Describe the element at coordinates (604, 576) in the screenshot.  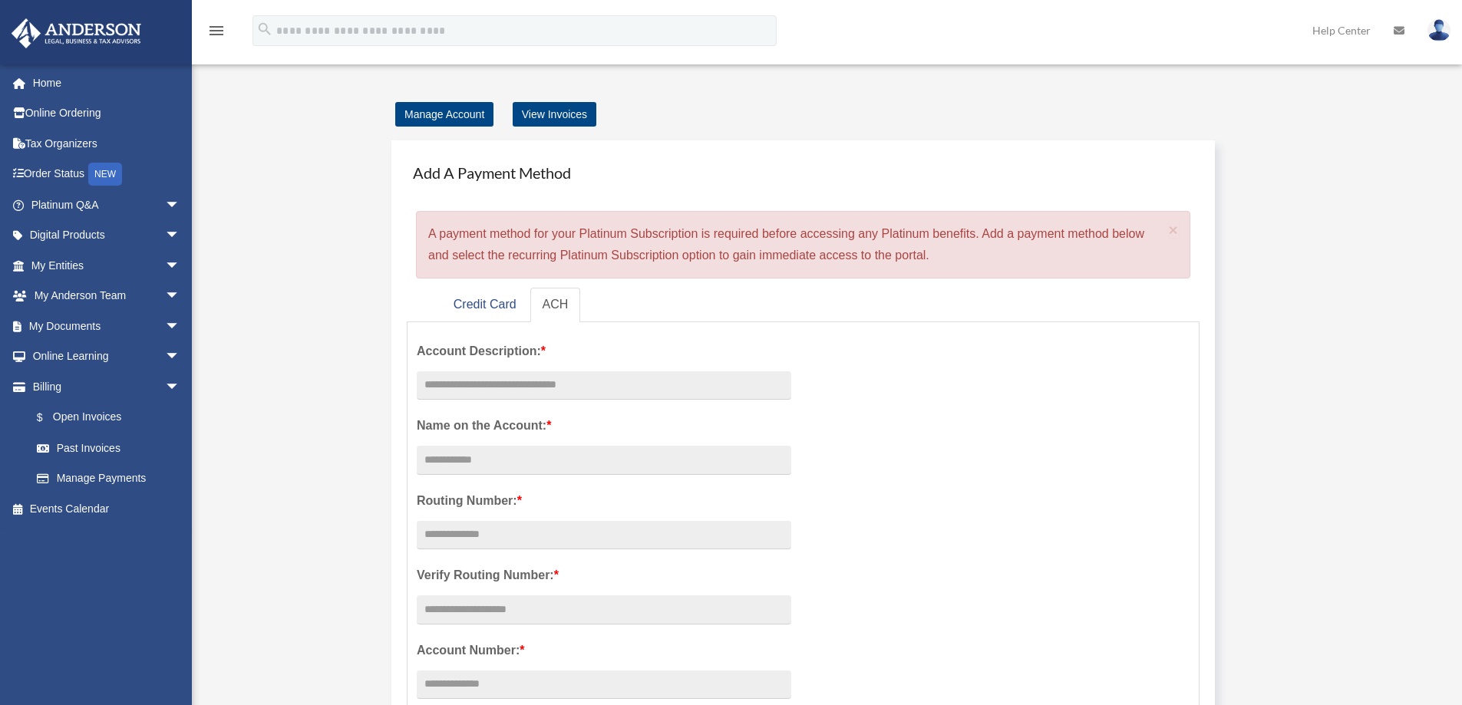
I see `label: Verify Routing Number:` at that location.